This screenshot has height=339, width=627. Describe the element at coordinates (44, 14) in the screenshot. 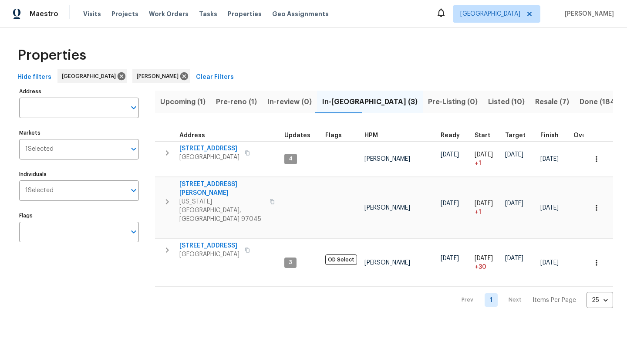

I see `span: Maestro` at that location.